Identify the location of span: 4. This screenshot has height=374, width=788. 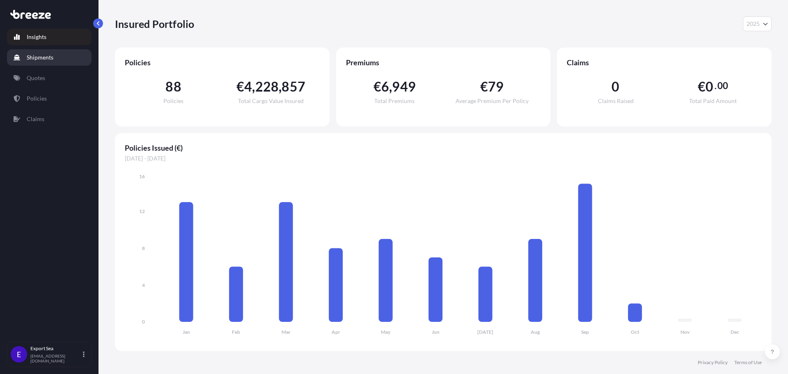
(248, 87).